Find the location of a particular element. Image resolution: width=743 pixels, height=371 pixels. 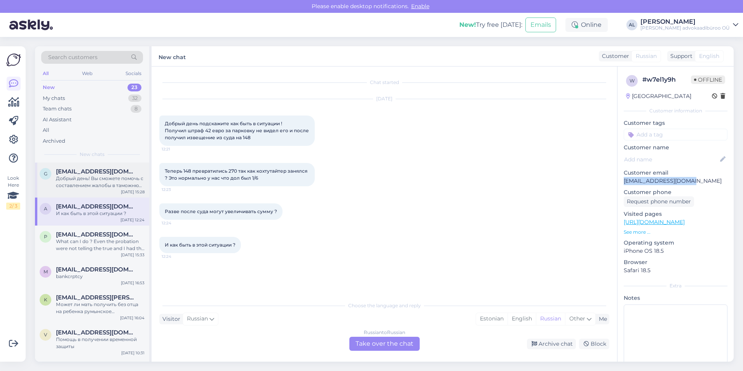

div: Online is located at coordinates (586, 25).